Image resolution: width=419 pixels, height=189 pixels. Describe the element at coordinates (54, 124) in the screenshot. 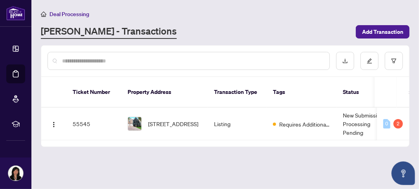

I see `button: Logo` at that location.